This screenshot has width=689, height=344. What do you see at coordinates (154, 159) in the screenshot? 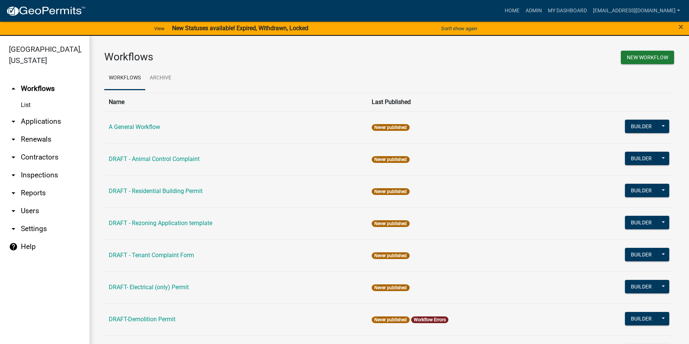
I see `a: DRAFT - Animal Control Complaint` at bounding box center [154, 159].